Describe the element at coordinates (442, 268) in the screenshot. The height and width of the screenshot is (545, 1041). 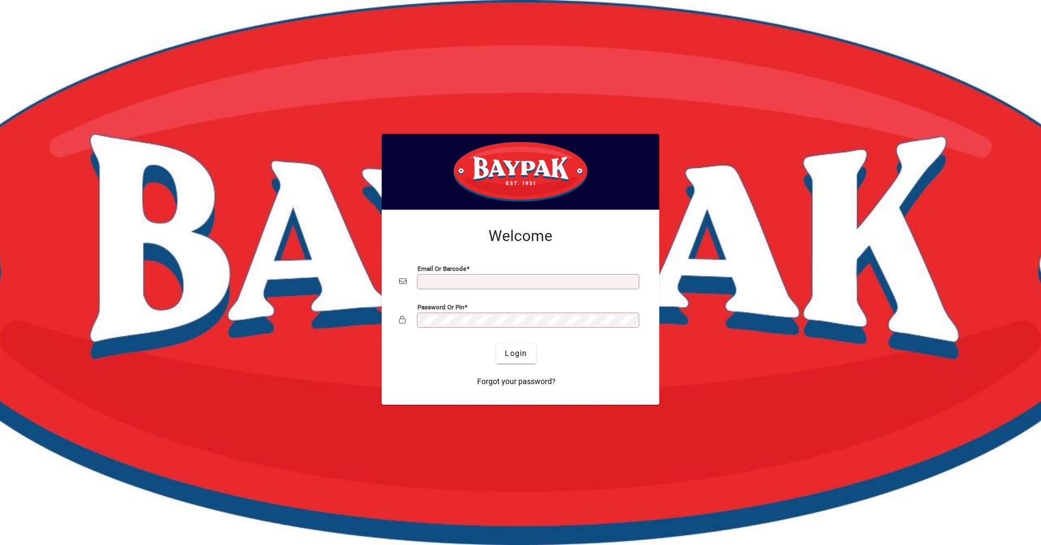
I see `mat-label: Email or Barcode` at that location.